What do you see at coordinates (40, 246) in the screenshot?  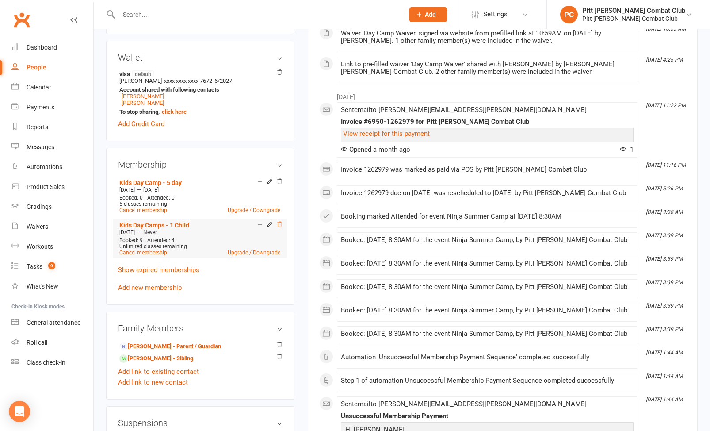 I see `div: Workouts` at bounding box center [40, 246].